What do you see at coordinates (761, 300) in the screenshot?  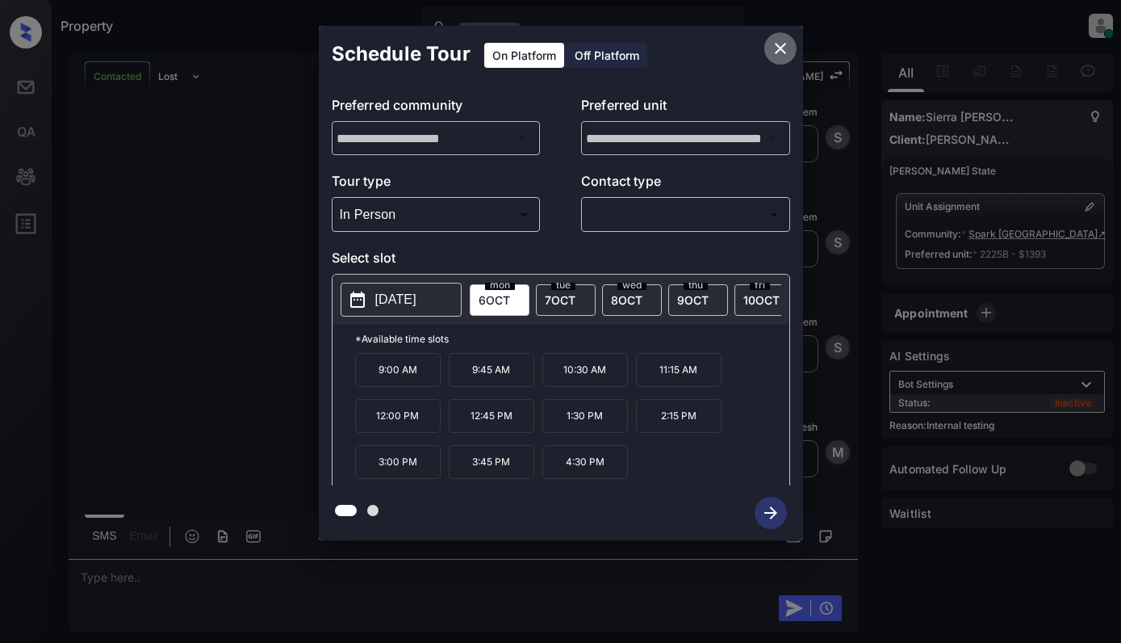 I see `span: 10 OCT` at bounding box center [761, 300].